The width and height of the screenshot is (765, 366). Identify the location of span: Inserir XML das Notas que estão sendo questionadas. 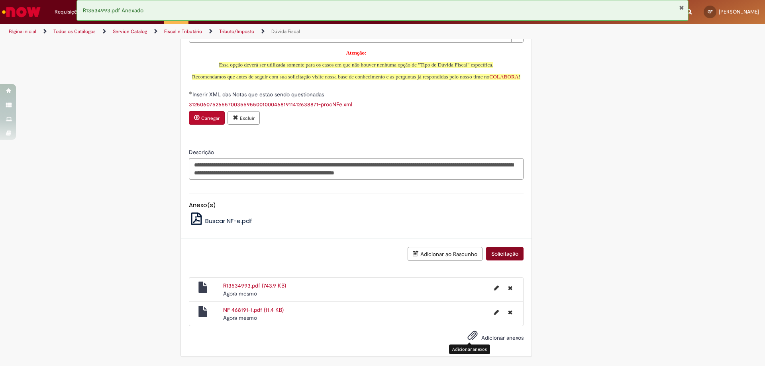
(259, 94).